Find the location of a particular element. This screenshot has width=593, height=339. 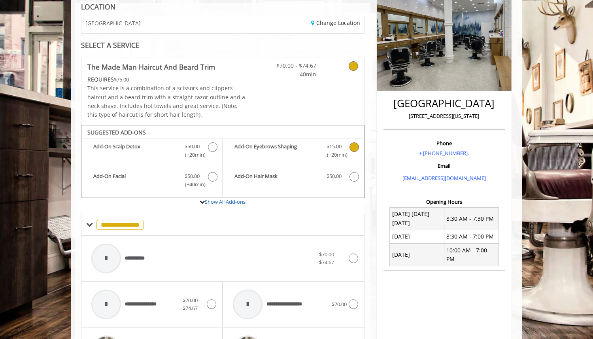

label: Add-On Eyebrows Shaping is located at coordinates (293, 151).